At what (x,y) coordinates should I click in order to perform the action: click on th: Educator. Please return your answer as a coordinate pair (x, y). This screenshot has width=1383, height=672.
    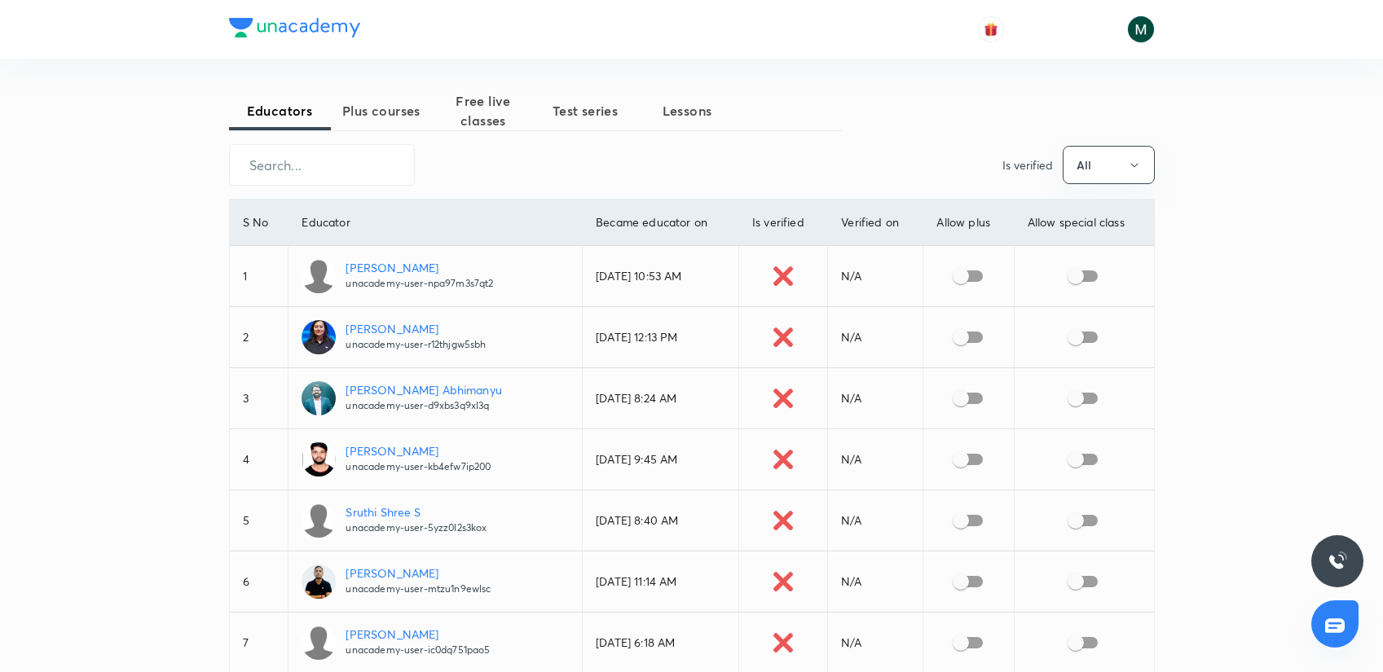
    Looking at the image, I should click on (435, 222).